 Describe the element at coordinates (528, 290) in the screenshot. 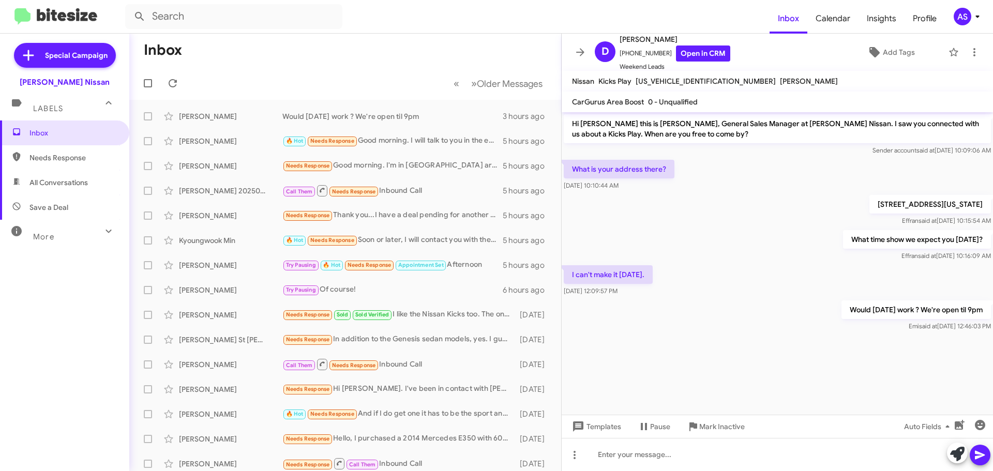

I see `div: 6 hours ago` at that location.